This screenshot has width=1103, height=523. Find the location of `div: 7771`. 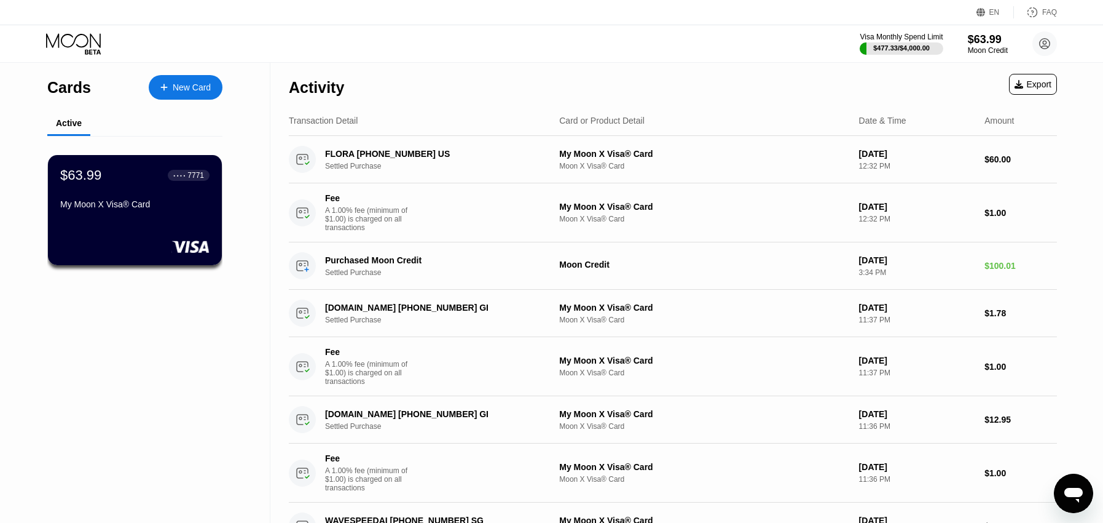

div: 7771 is located at coordinates (195, 175).